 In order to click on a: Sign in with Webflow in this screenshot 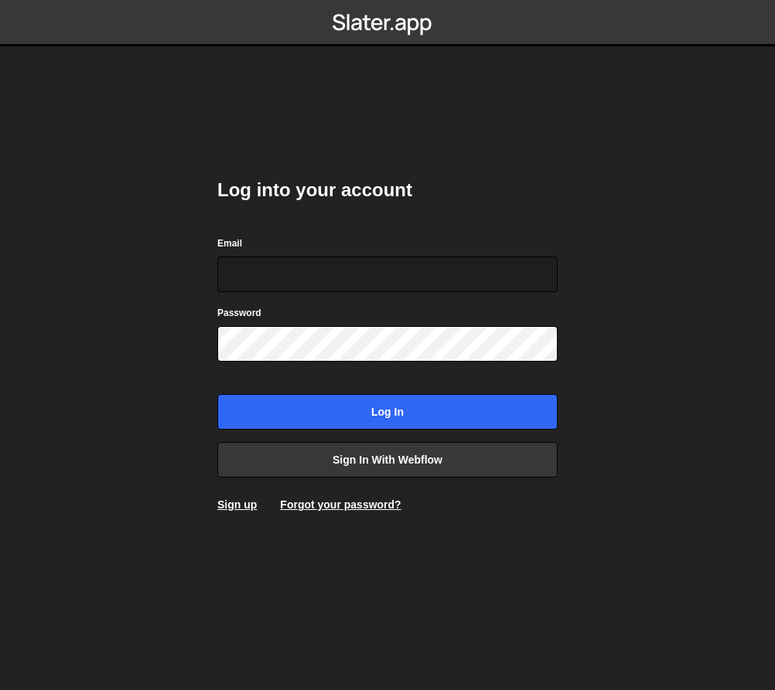, I will do `click(387, 460)`.